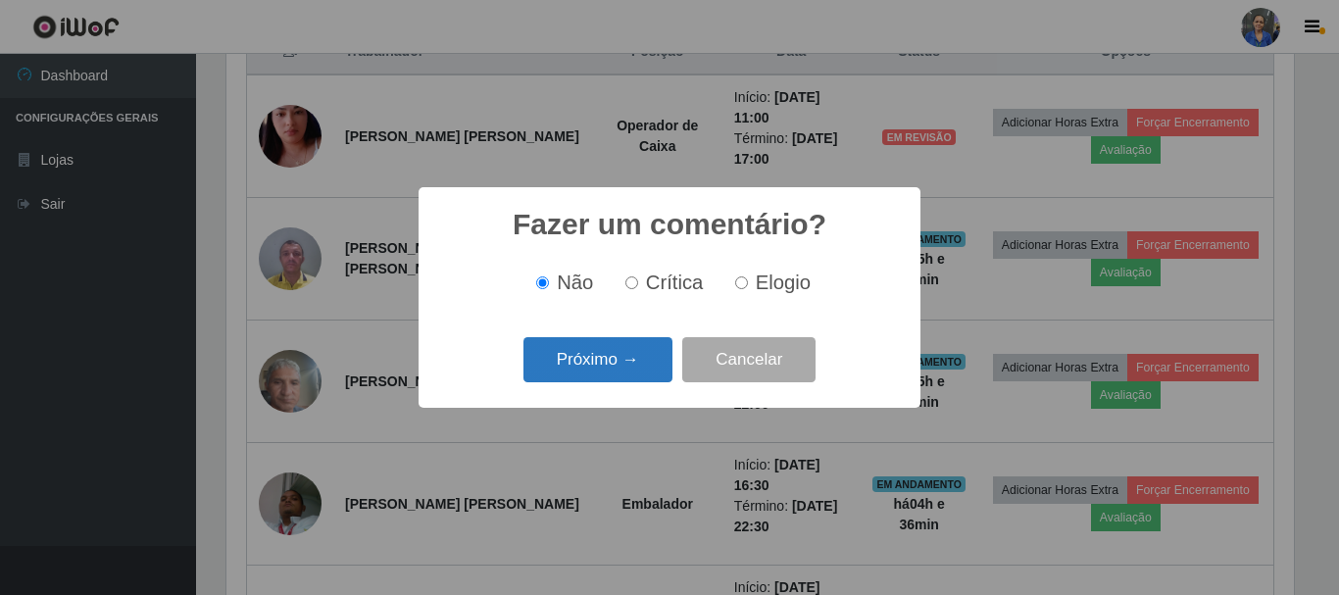 The height and width of the screenshot is (595, 1339). I want to click on span: Elogio, so click(783, 282).